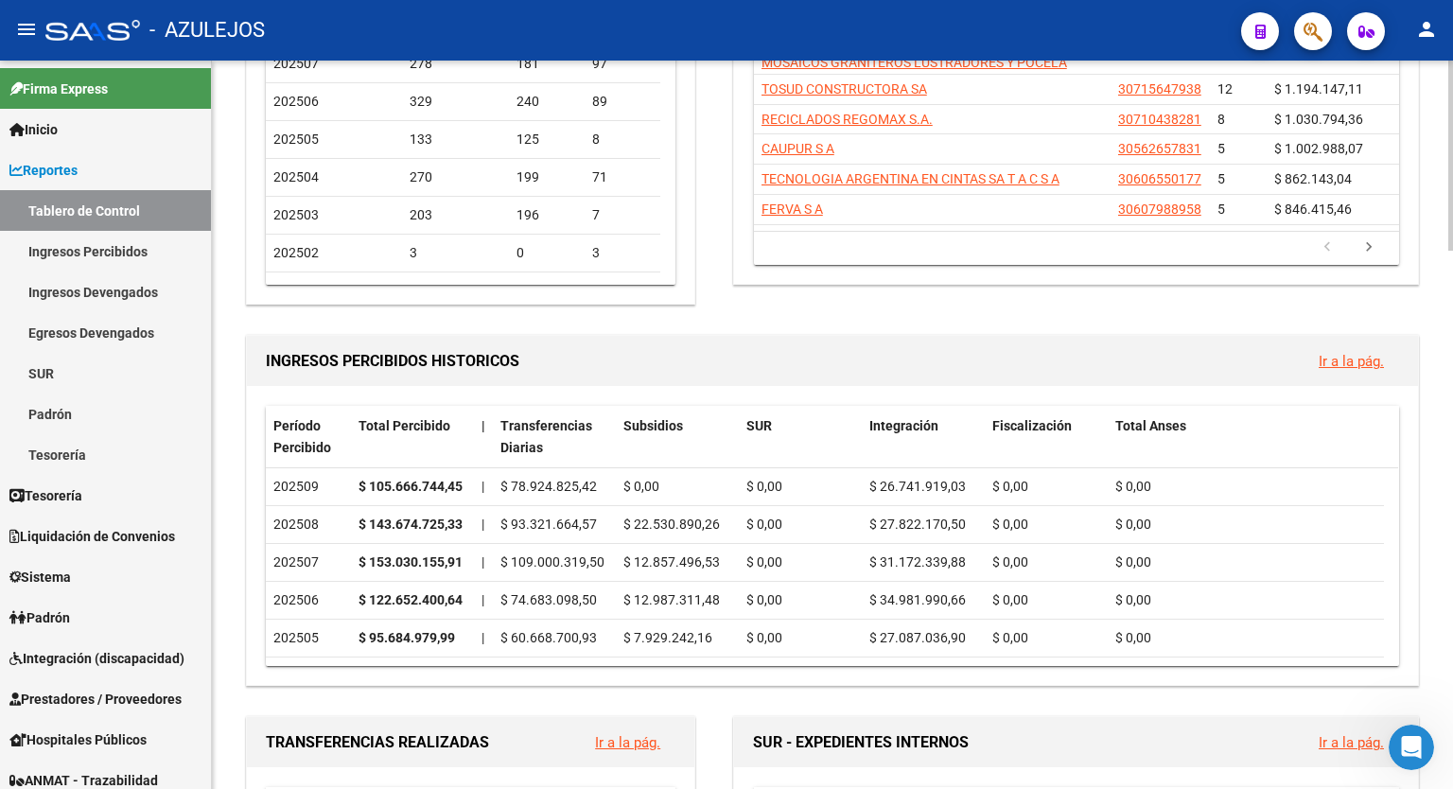  I want to click on datatable-header-cell: Total Percibido, so click(412, 437).